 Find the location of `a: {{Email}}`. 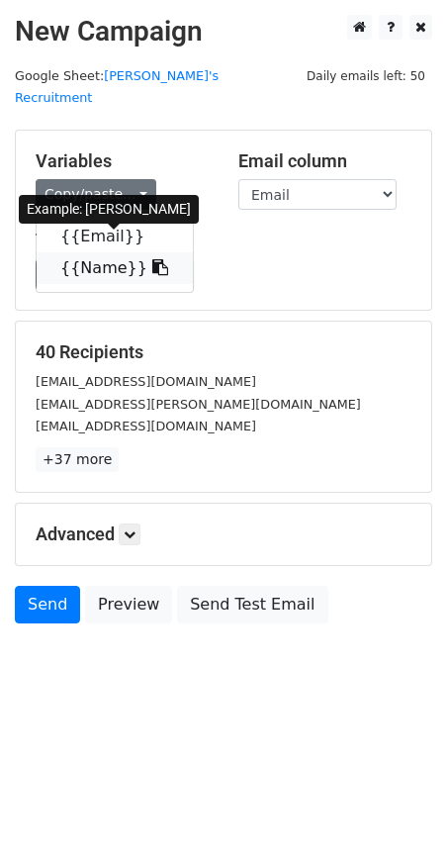

a: {{Email}} is located at coordinates (115, 237).